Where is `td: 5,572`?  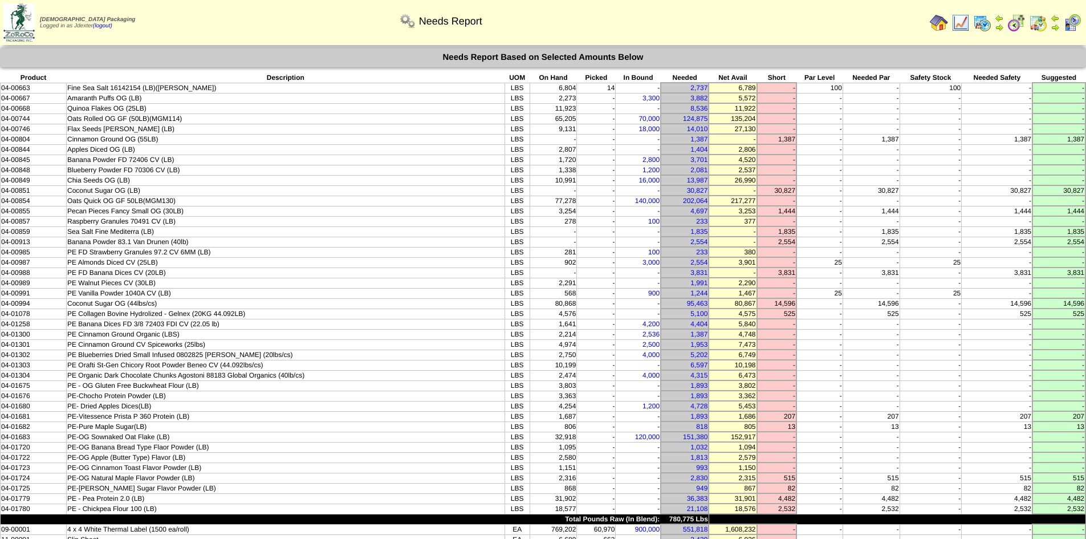 td: 5,572 is located at coordinates (733, 98).